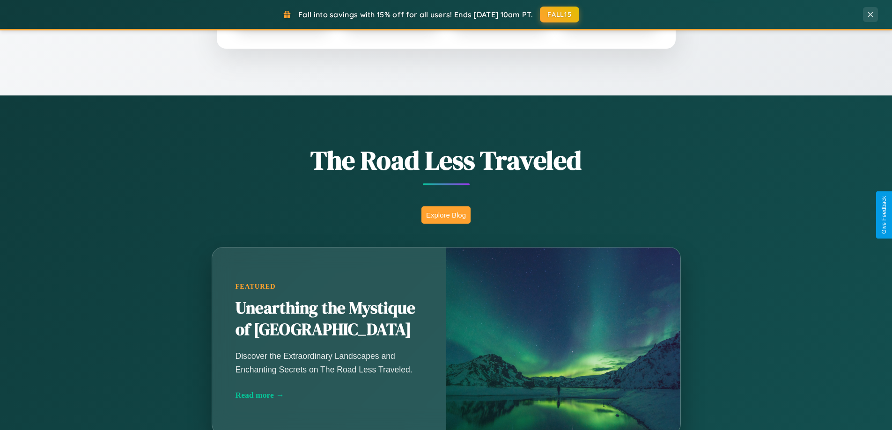 This screenshot has height=430, width=892. What do you see at coordinates (329, 363) in the screenshot?
I see `p: Discover the Extraordinary Landscapes and Enchanting Secrets on The Road Less Traveled.` at bounding box center [329, 363].